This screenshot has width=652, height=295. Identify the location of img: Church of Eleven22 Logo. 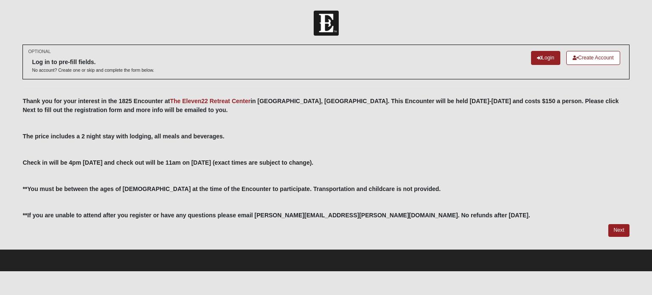
(326, 23).